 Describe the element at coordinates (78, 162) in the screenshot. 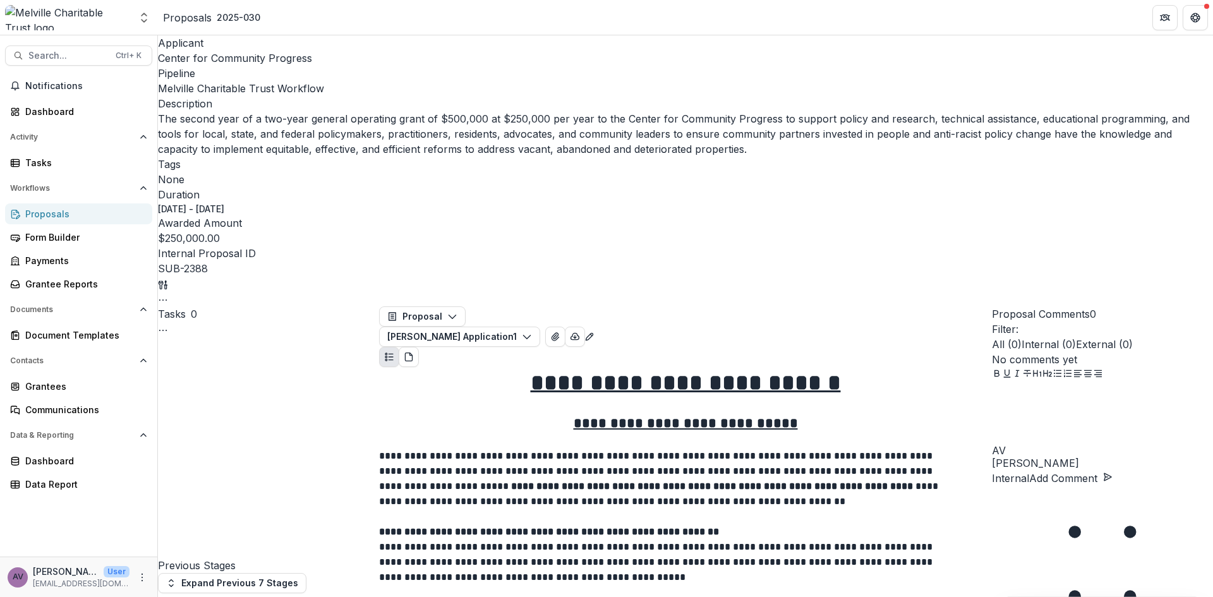

I see `a: Tasks` at that location.